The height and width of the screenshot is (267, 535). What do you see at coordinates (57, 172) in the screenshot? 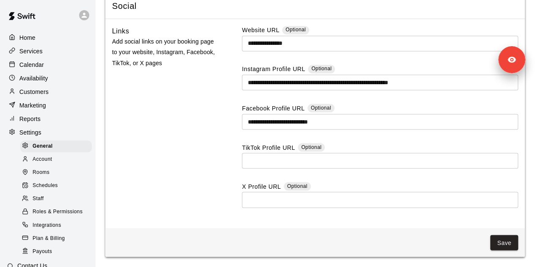
I see `a: Rooms` at bounding box center [57, 172].